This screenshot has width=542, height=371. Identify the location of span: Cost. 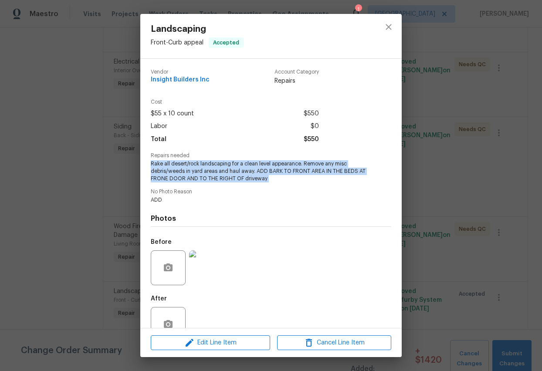
(235, 102).